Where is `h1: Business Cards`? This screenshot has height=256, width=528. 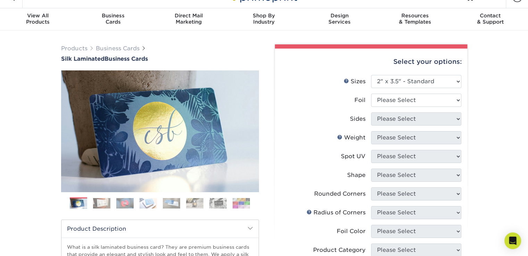 h1: Business Cards is located at coordinates (160, 59).